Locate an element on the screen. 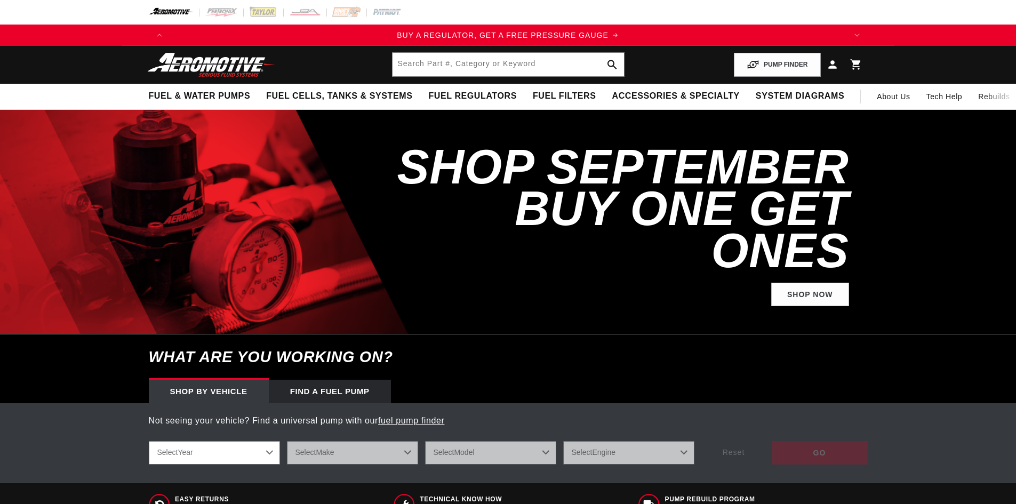 The width and height of the screenshot is (1016, 504). summary: Fuel Regulators is located at coordinates (472, 96).